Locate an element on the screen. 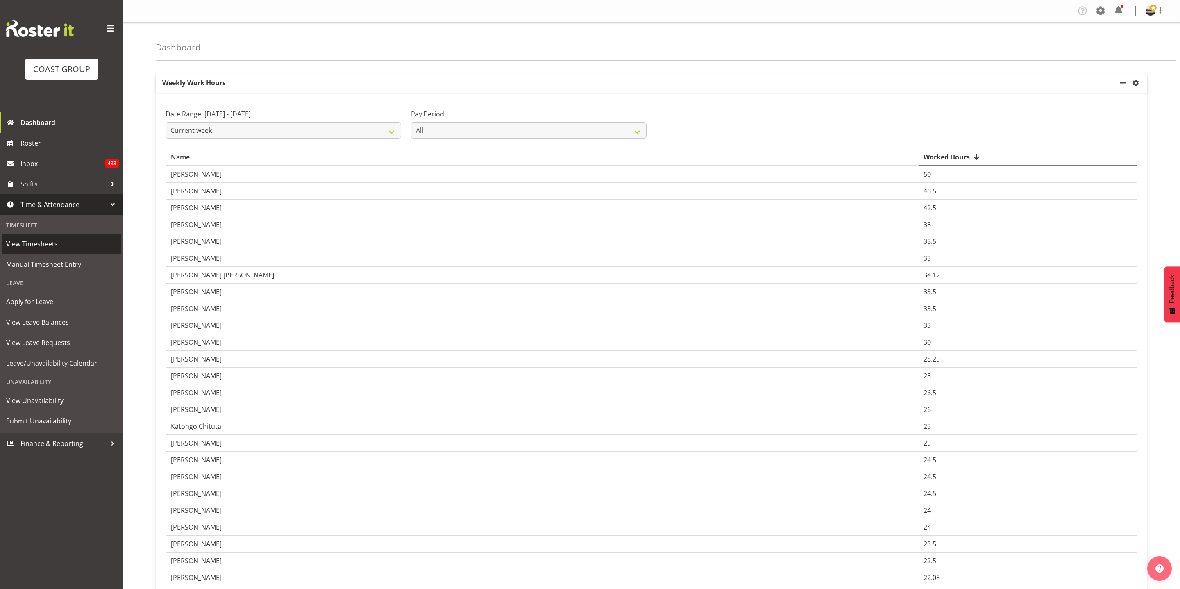  div: Leave is located at coordinates (61, 283).